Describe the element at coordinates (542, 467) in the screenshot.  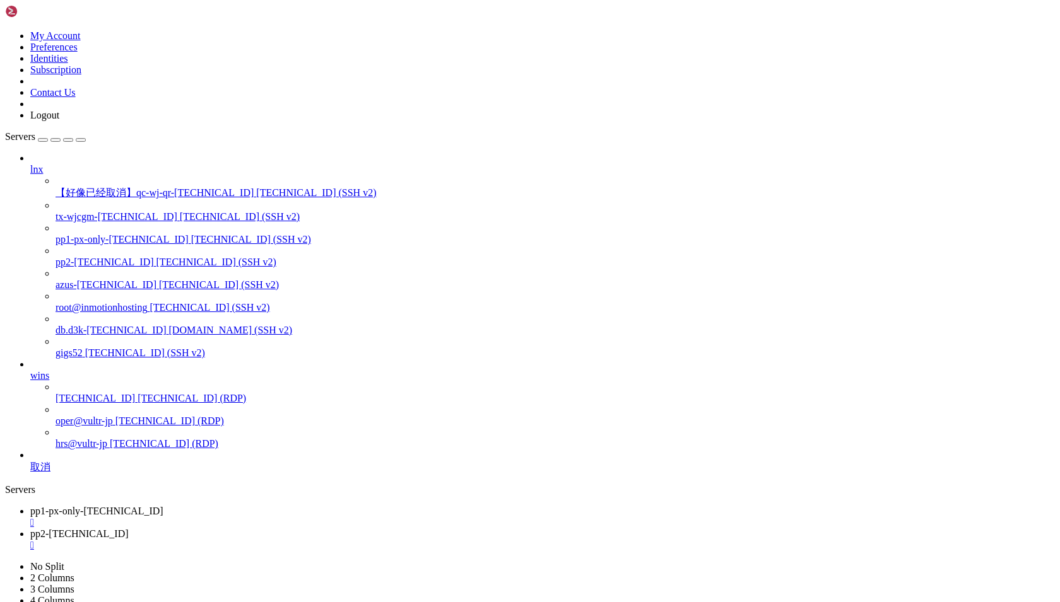
I see `a: 取消` at that location.